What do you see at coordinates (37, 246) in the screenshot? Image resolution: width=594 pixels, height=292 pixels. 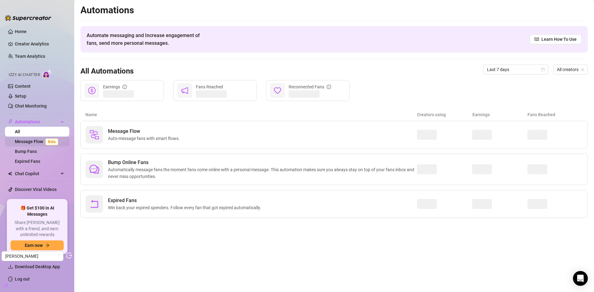 I see `button: Earn nowarrow-right` at bounding box center [37, 246].